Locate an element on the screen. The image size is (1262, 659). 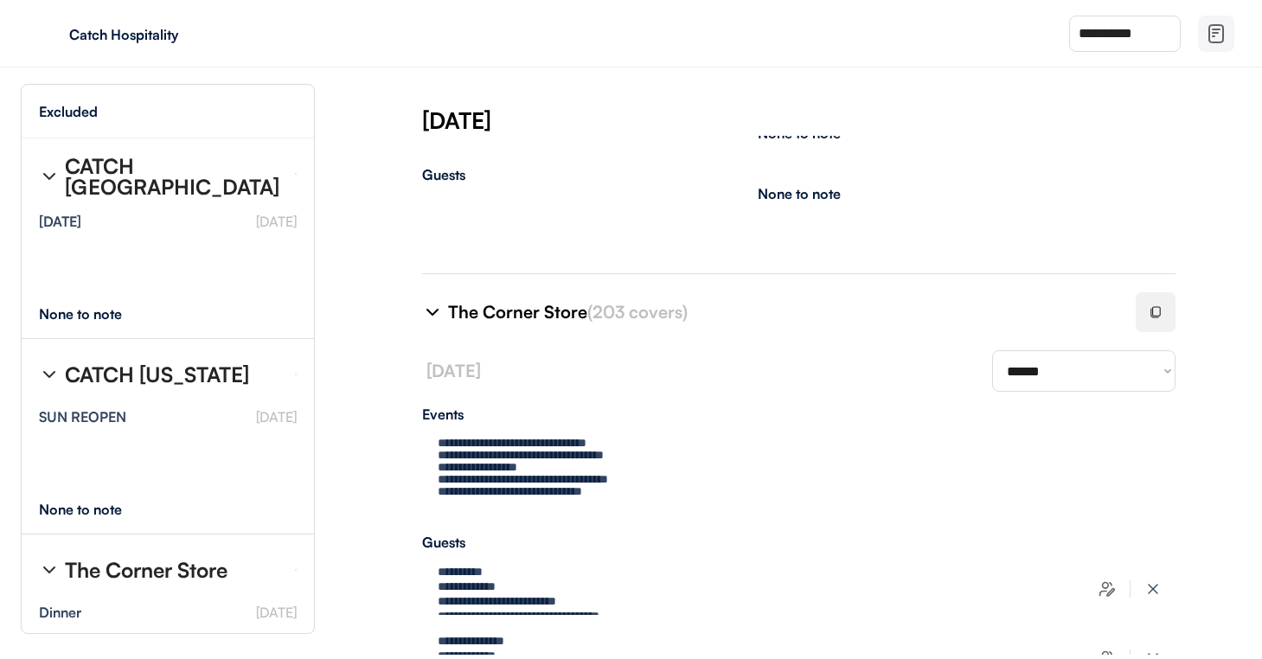
img: x-close%20%283%29.svg is located at coordinates (1153, 589).